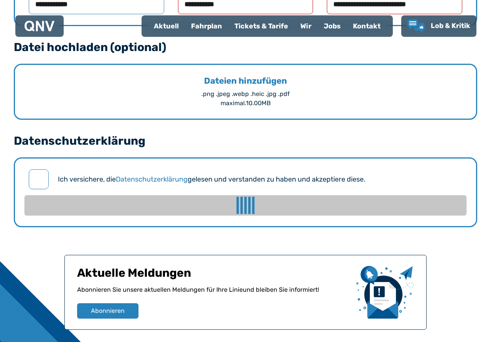 The width and height of the screenshot is (491, 342). Describe the element at coordinates (214, 294) in the screenshot. I see `p: Abonnieren Sie unsere aktuellen Meldungen für Ihre Linie und bleiben Sie informiert!` at that location.